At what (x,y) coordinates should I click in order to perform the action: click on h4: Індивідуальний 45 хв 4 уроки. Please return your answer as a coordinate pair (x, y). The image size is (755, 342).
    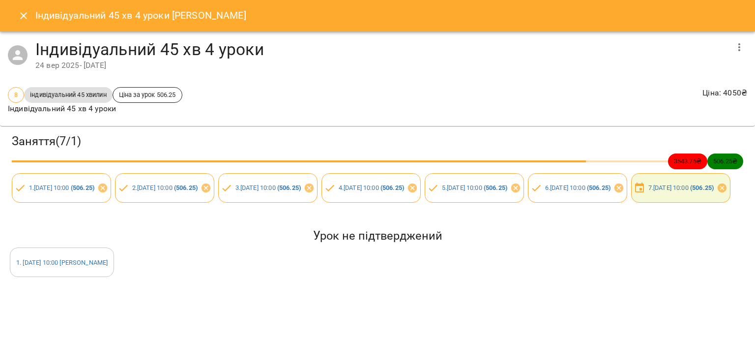
    Looking at the image, I should click on (381, 49).